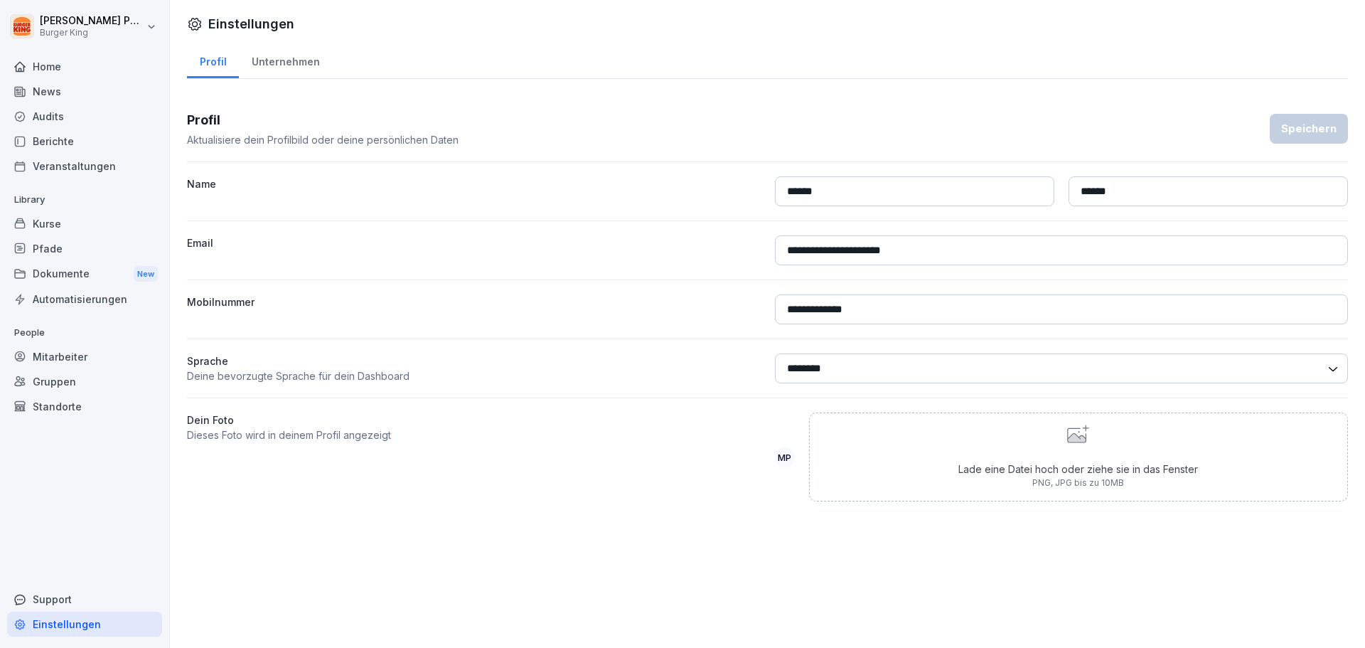  I want to click on a: Berichte, so click(85, 141).